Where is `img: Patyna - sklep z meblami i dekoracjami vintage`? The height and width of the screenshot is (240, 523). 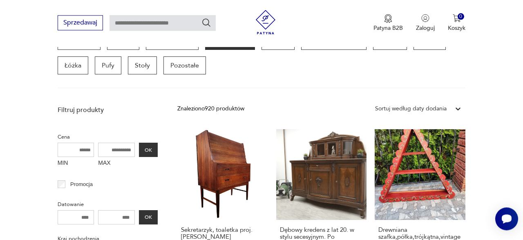
img: Patyna - sklep z meblami i dekoracjami vintage is located at coordinates (266, 22).